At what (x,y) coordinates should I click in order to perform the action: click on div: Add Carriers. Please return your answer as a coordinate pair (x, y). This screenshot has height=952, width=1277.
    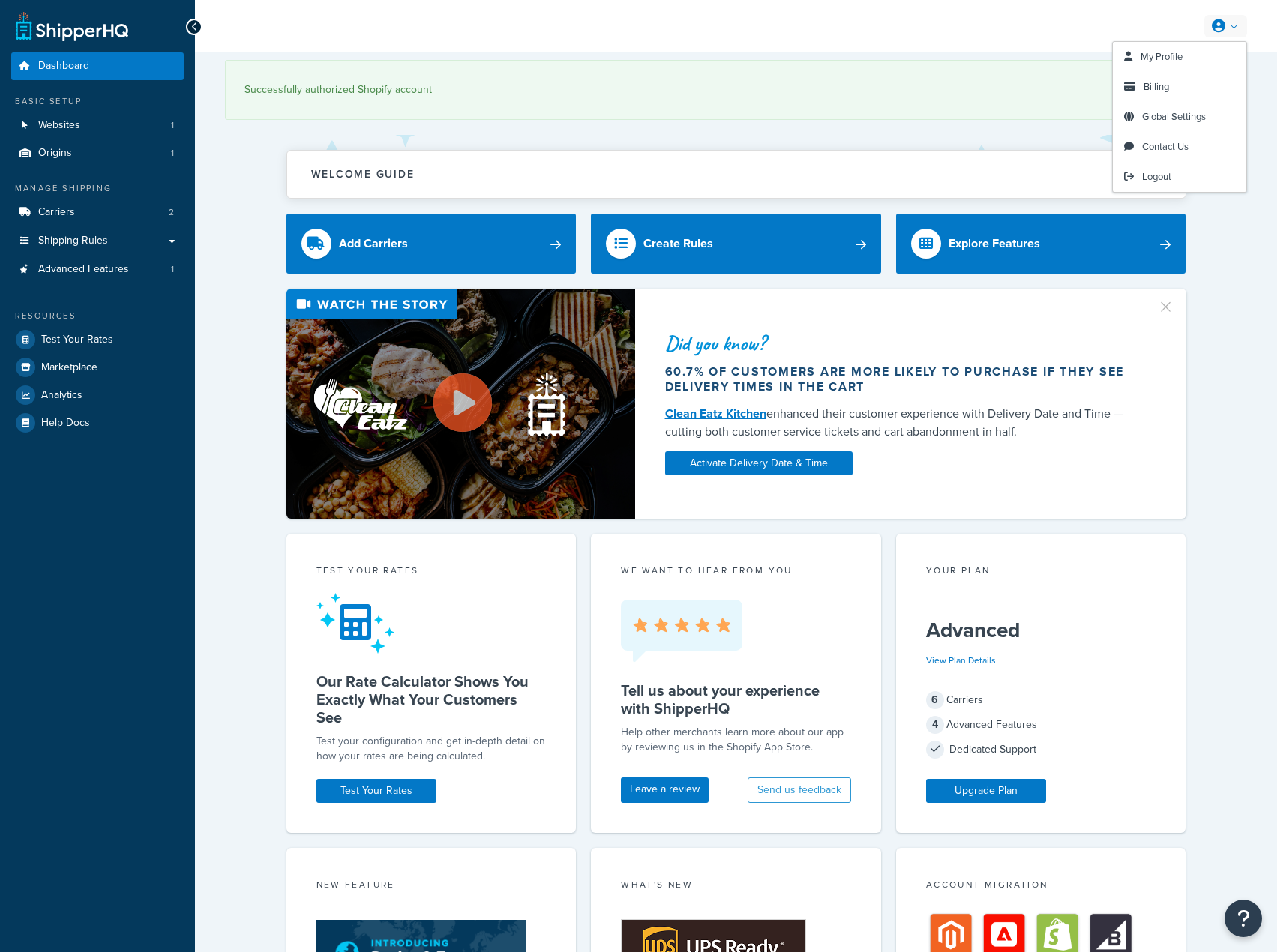
    Looking at the image, I should click on (374, 244).